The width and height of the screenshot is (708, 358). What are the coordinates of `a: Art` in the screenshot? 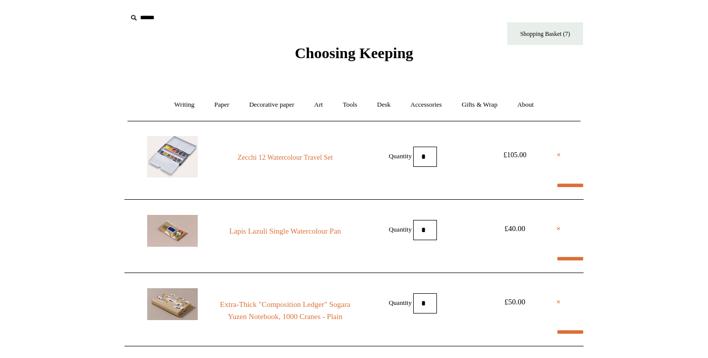 It's located at (318, 105).